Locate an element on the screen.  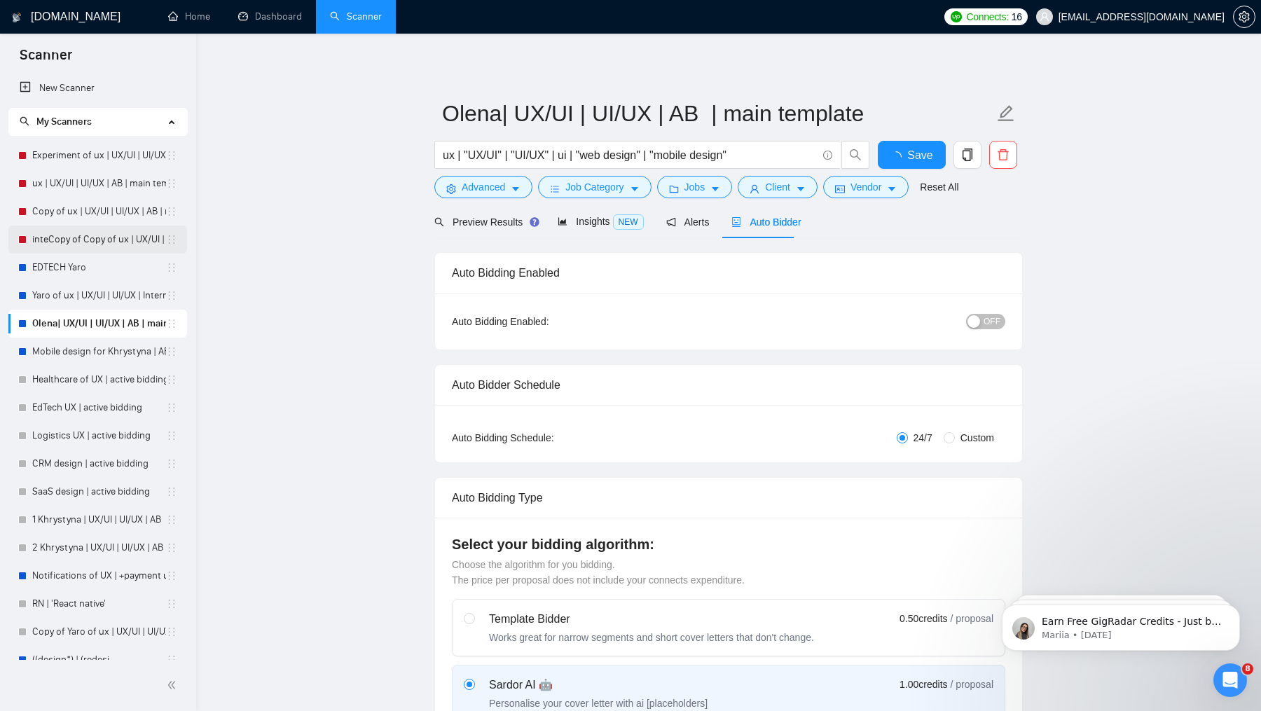
li: SaaS design | active bidding is located at coordinates (97, 492).